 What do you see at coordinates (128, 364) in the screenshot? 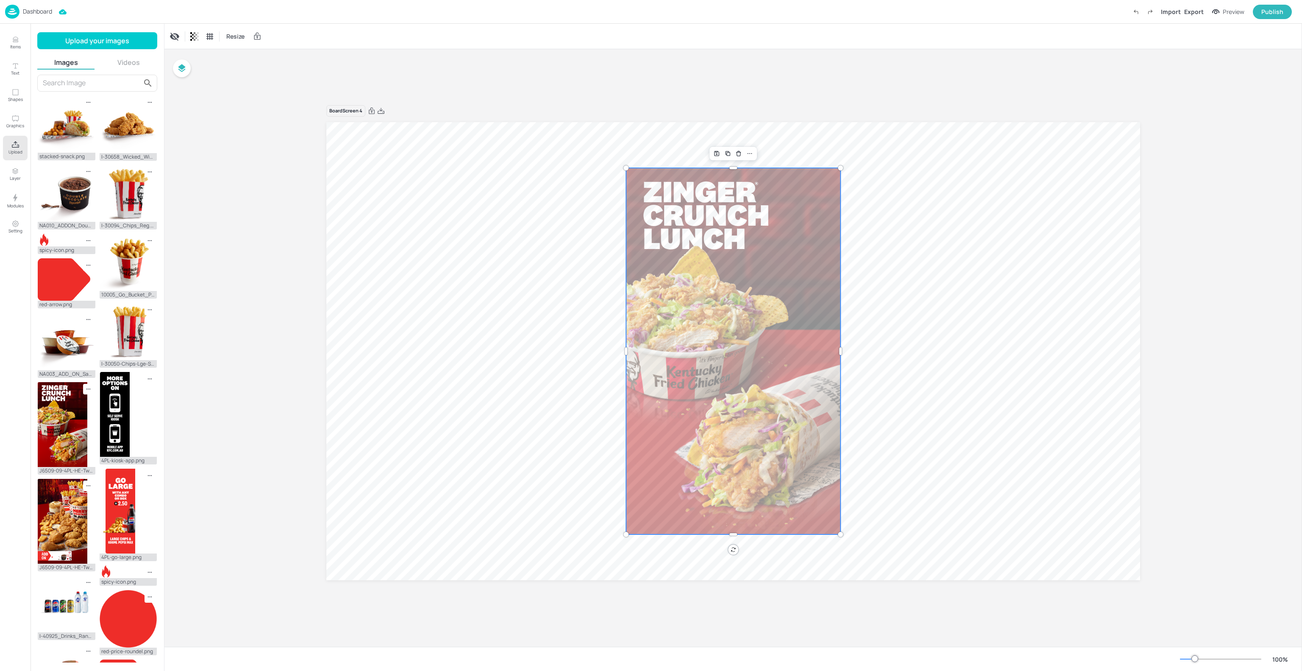
I see `div: I-30050-Chips-Lge-Standing.png` at bounding box center [128, 364].